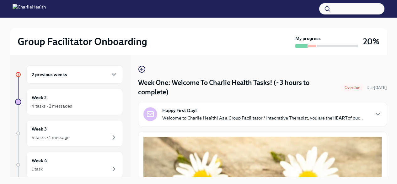 The width and height of the screenshot is (397, 184). What do you see at coordinates (39, 129) in the screenshot?
I see `h6: Week 3` at bounding box center [39, 129].